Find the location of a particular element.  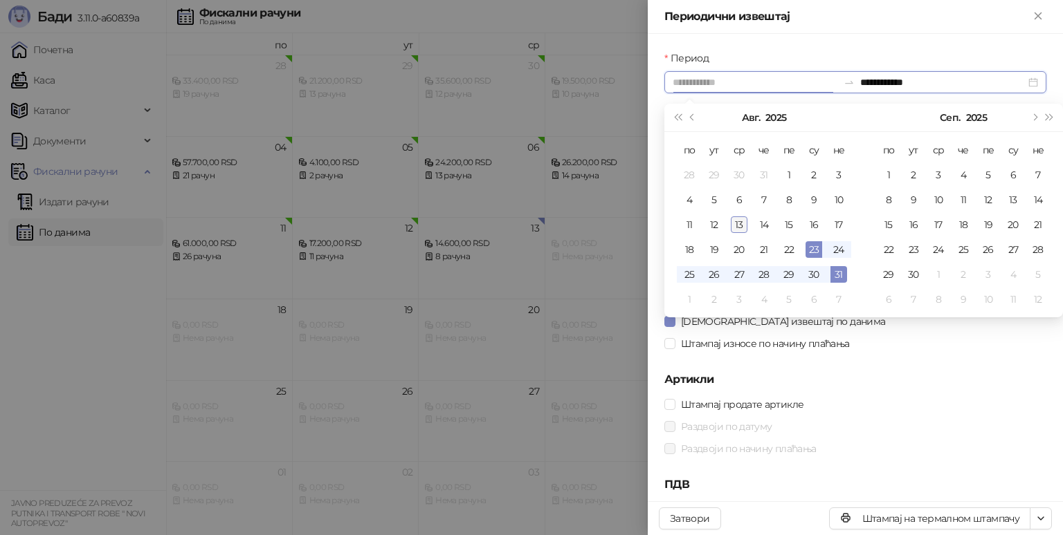

div: 18 is located at coordinates (689, 250).